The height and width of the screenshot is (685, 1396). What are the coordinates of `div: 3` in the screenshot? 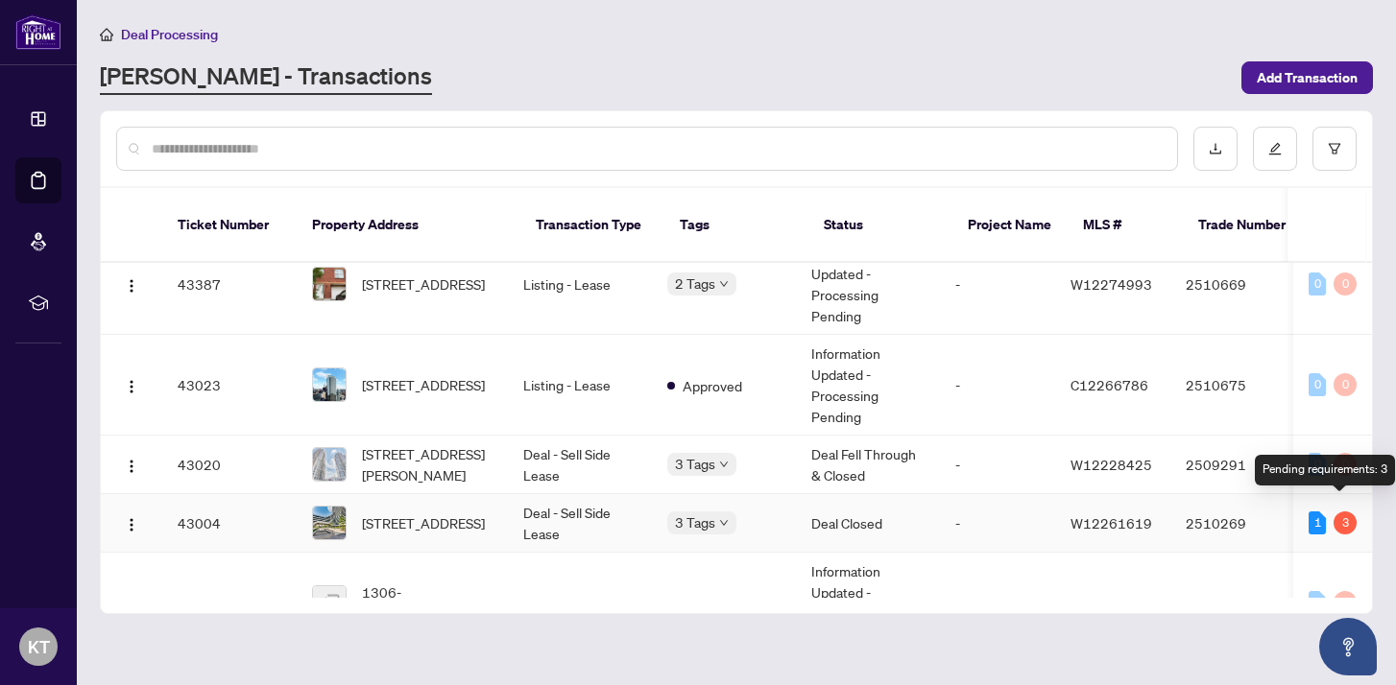 It's located at (1345, 523).